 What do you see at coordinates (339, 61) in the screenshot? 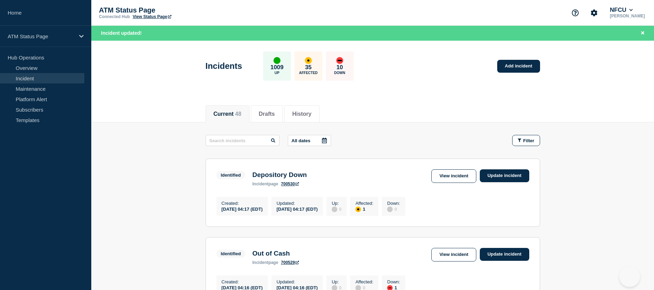
I see `div: down` at bounding box center [339, 61].